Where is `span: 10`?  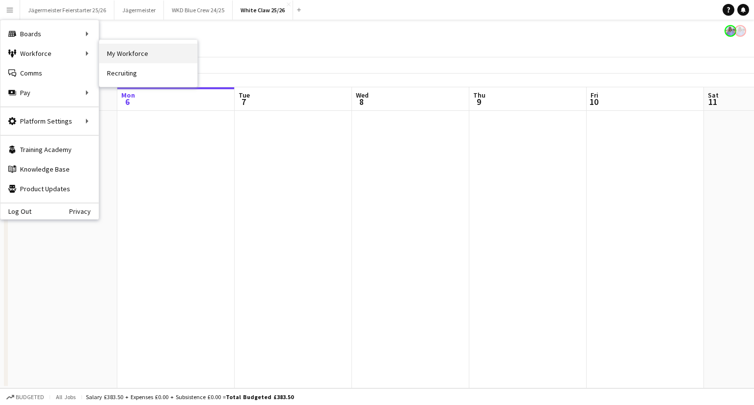
span: 10 is located at coordinates (593, 102).